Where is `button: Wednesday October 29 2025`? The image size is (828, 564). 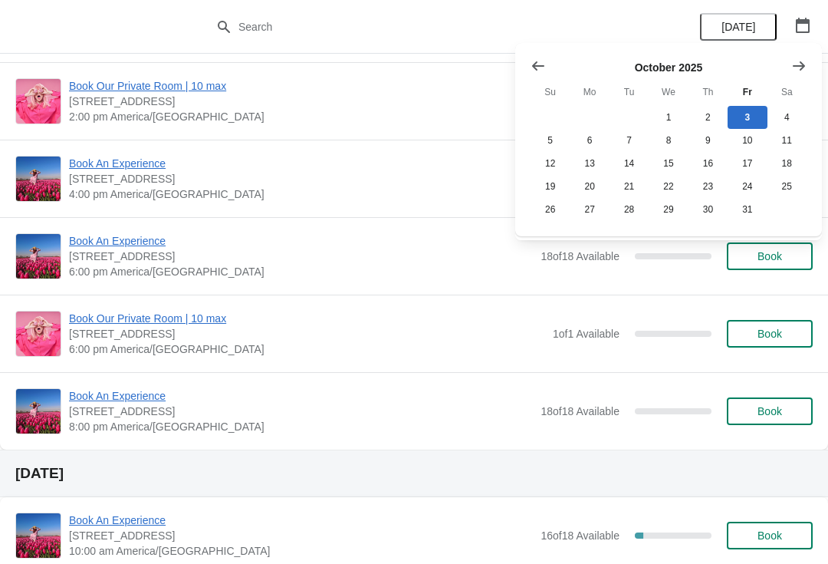 button: Wednesday October 29 2025 is located at coordinates (668, 209).